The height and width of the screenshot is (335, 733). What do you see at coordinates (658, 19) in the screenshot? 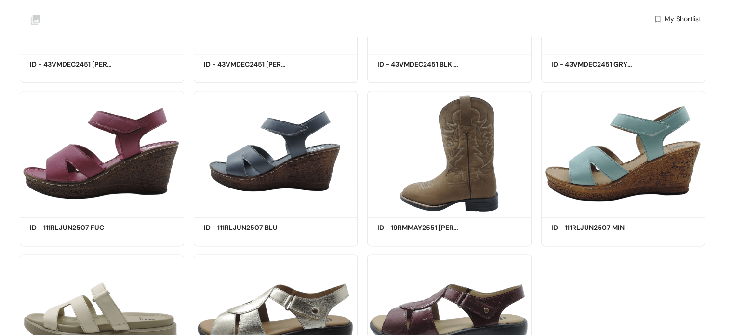
I see `img: wishlist` at bounding box center [658, 19].